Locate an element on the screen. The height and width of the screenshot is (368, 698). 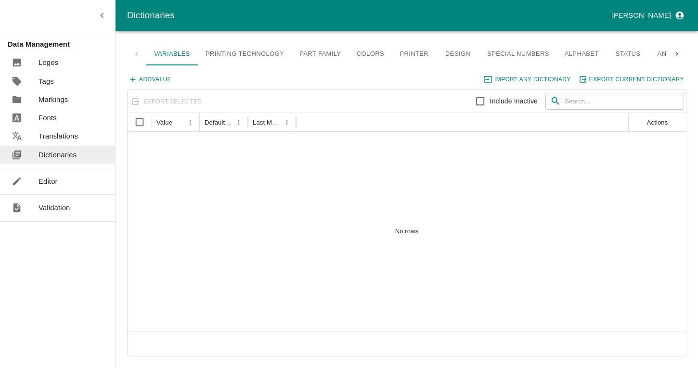
a: Design is located at coordinates (458, 54).